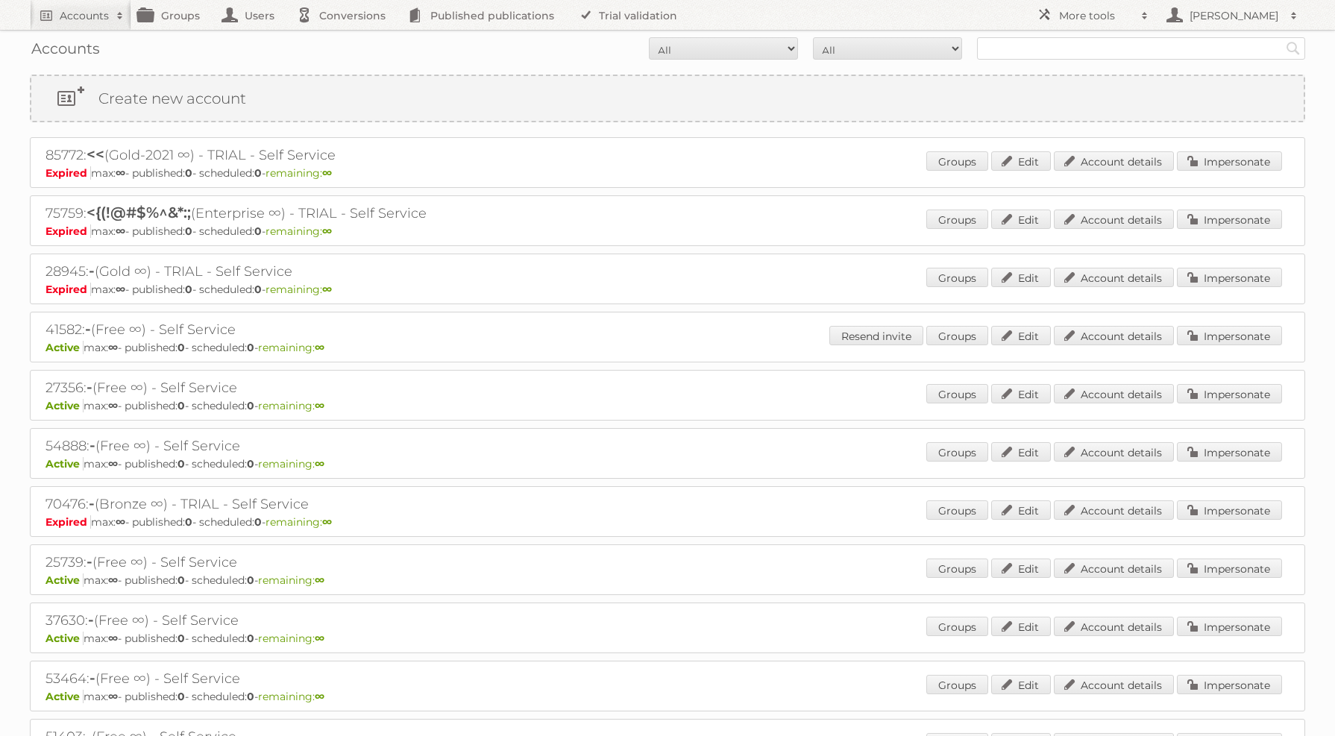  I want to click on h2: 28945: (Gold ∞) - TRIAL - Self Service, so click(306, 271).